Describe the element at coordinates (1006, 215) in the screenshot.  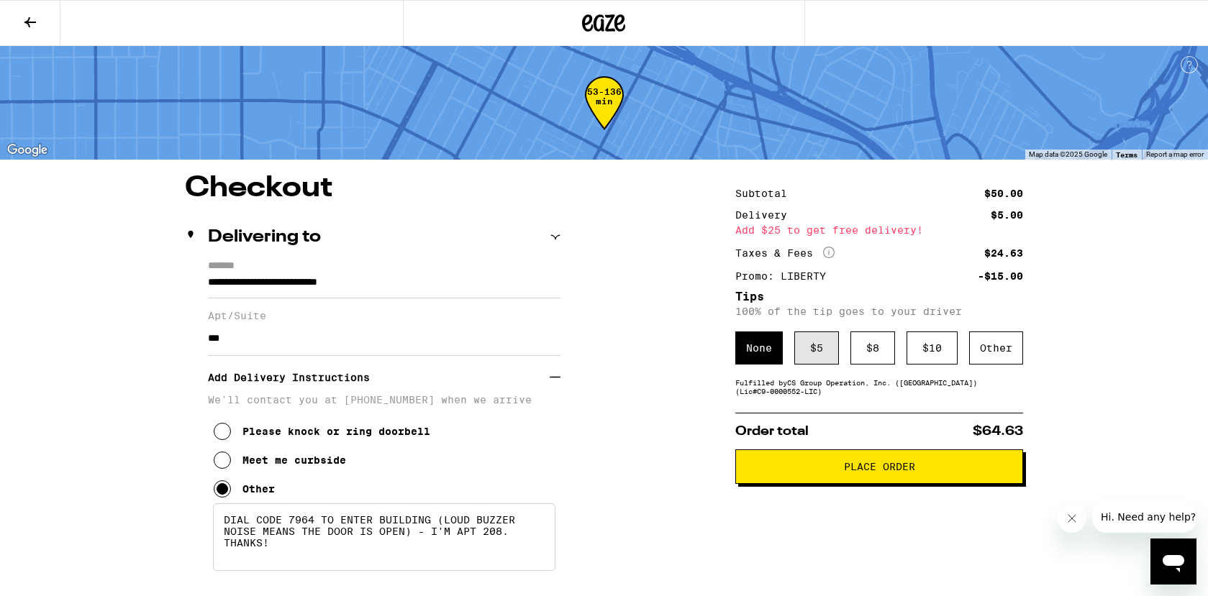
I see `div: $5.00` at that location.